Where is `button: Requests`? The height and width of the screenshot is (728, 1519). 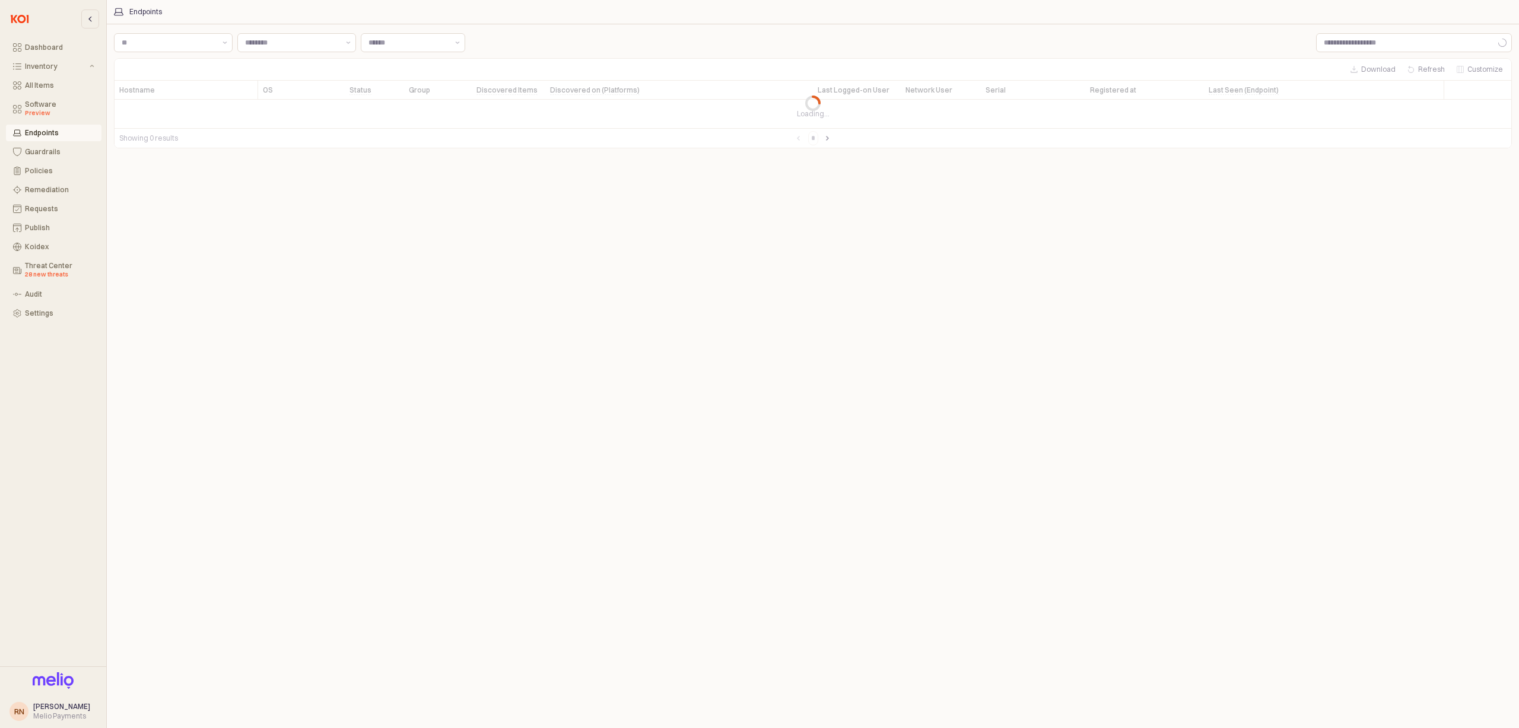
button: Requests is located at coordinates (53, 209).